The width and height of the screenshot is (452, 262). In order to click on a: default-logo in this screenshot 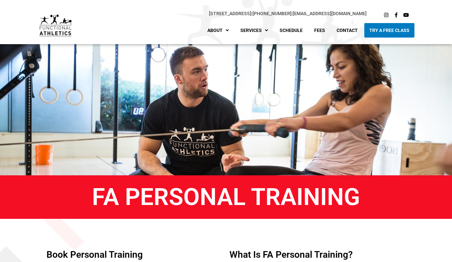, I will do `click(55, 25)`.